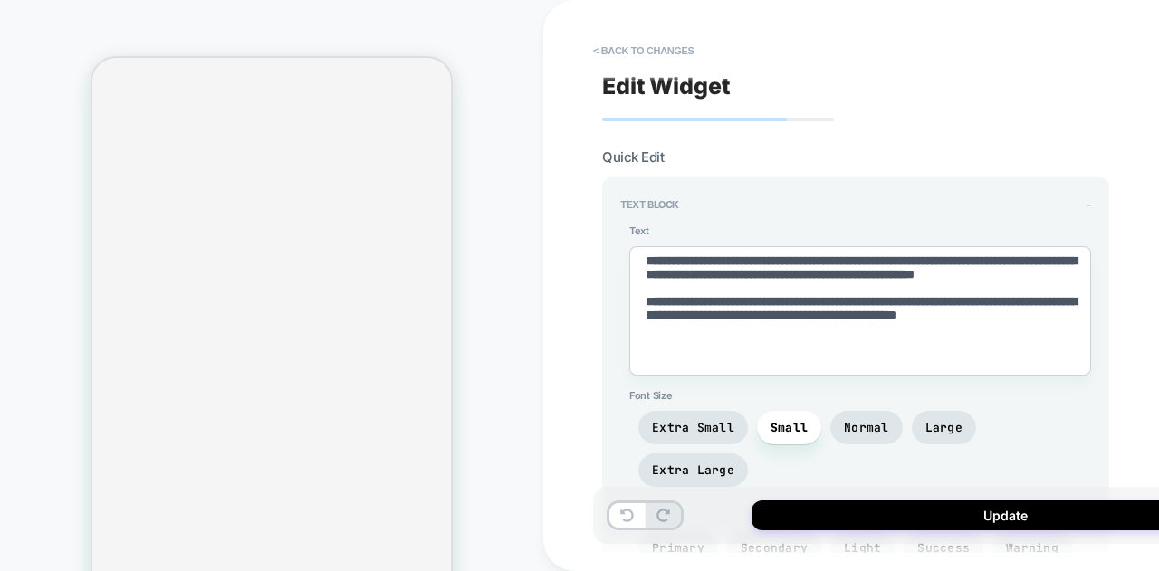  What do you see at coordinates (943, 427) in the screenshot?
I see `span: Large` at bounding box center [943, 427].